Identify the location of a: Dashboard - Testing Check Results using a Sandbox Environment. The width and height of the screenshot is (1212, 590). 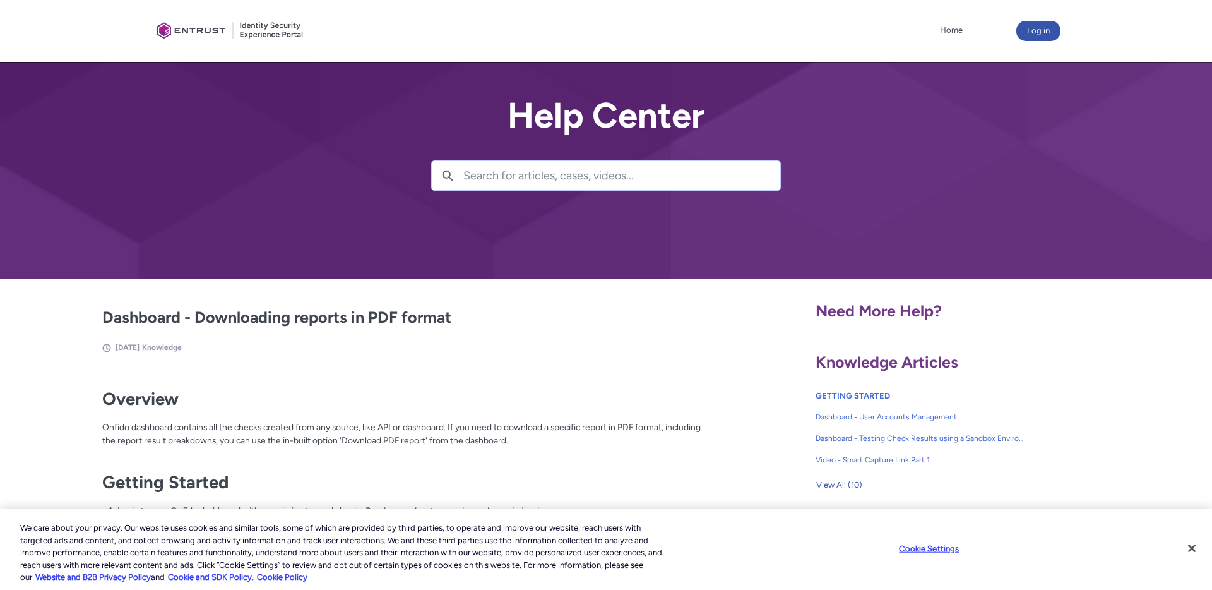
(921, 438).